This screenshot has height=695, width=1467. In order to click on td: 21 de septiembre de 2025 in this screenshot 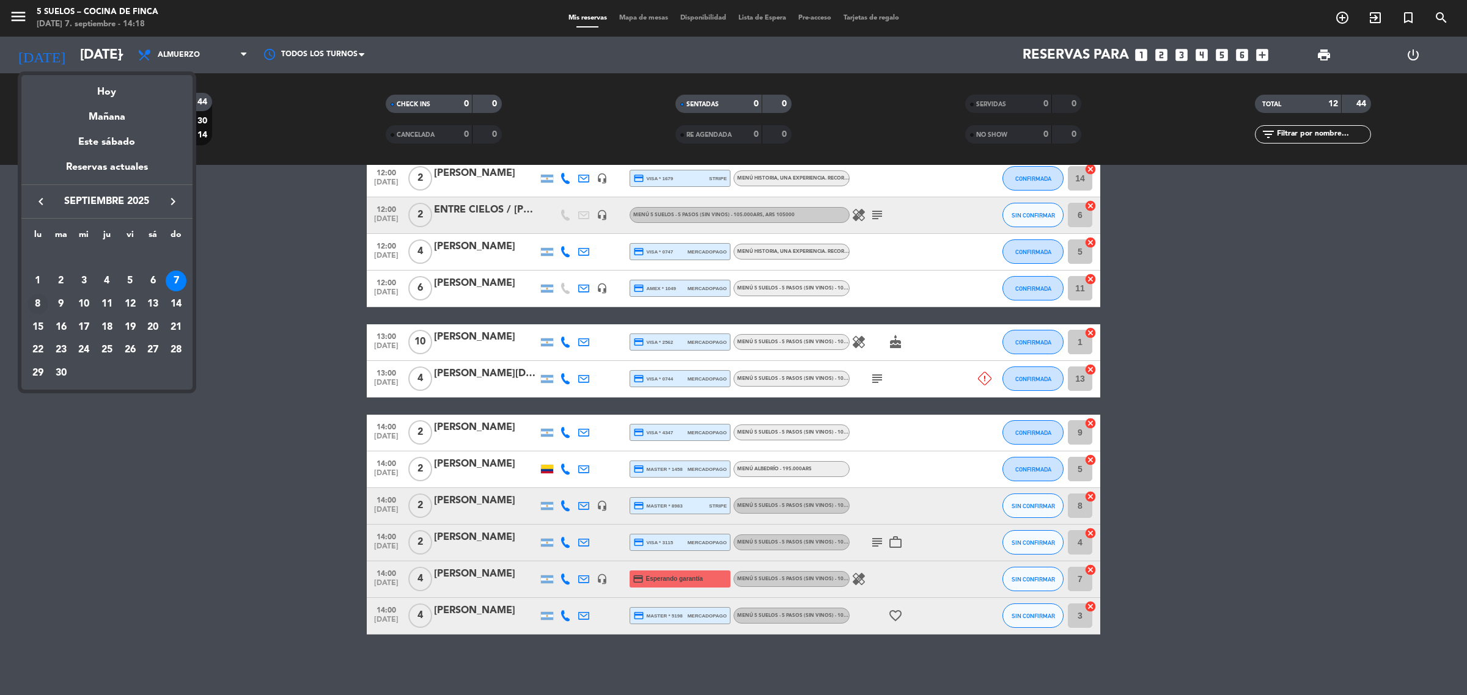, I will do `click(176, 328)`.